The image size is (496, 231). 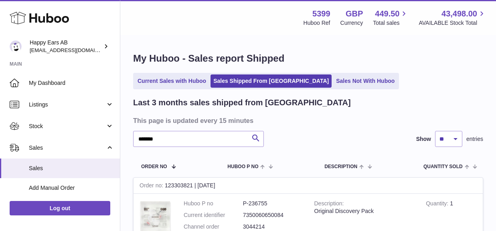 What do you see at coordinates (71, 188) in the screenshot?
I see `span: Add Manual Order` at bounding box center [71, 188].